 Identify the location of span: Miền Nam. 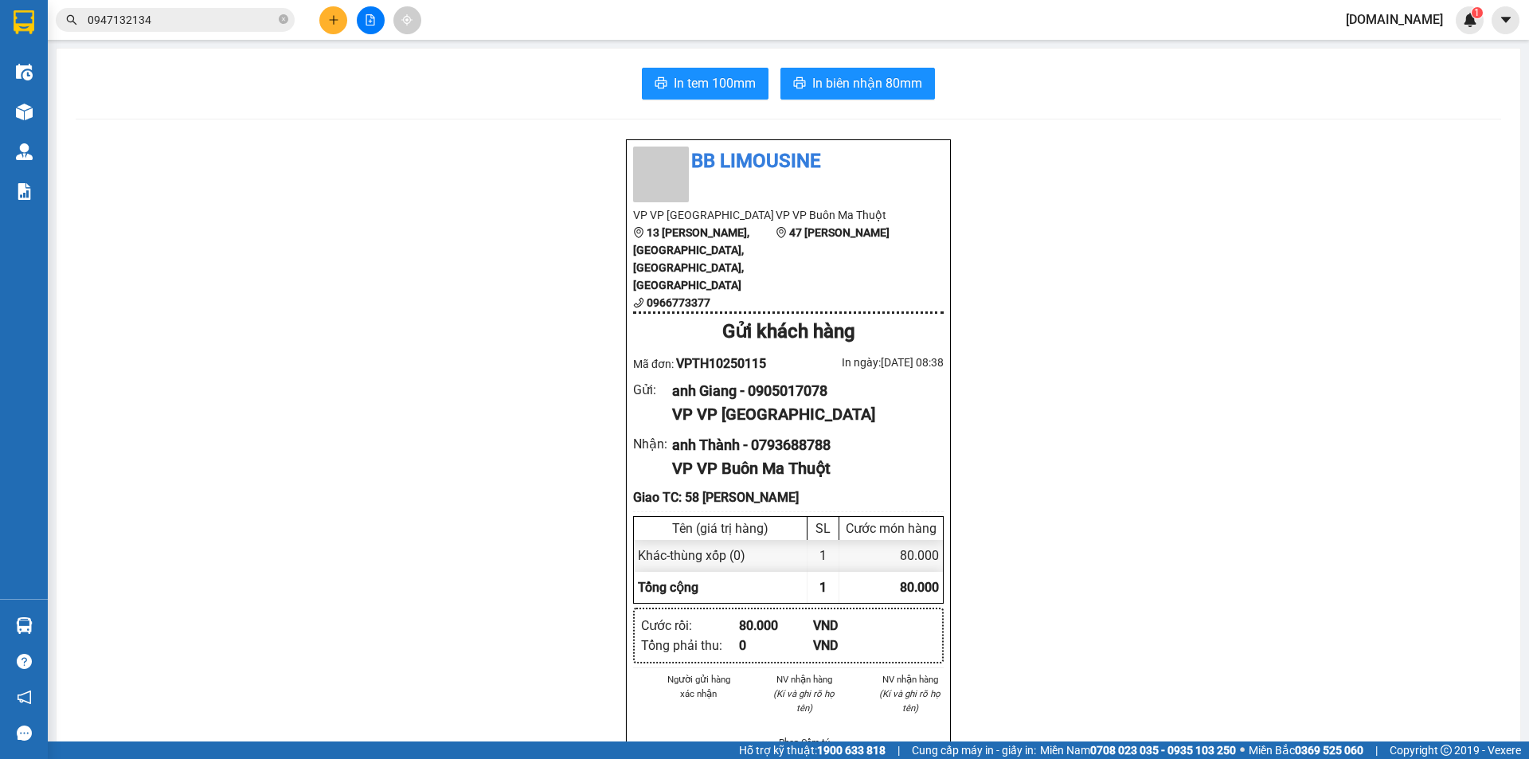
(1138, 750).